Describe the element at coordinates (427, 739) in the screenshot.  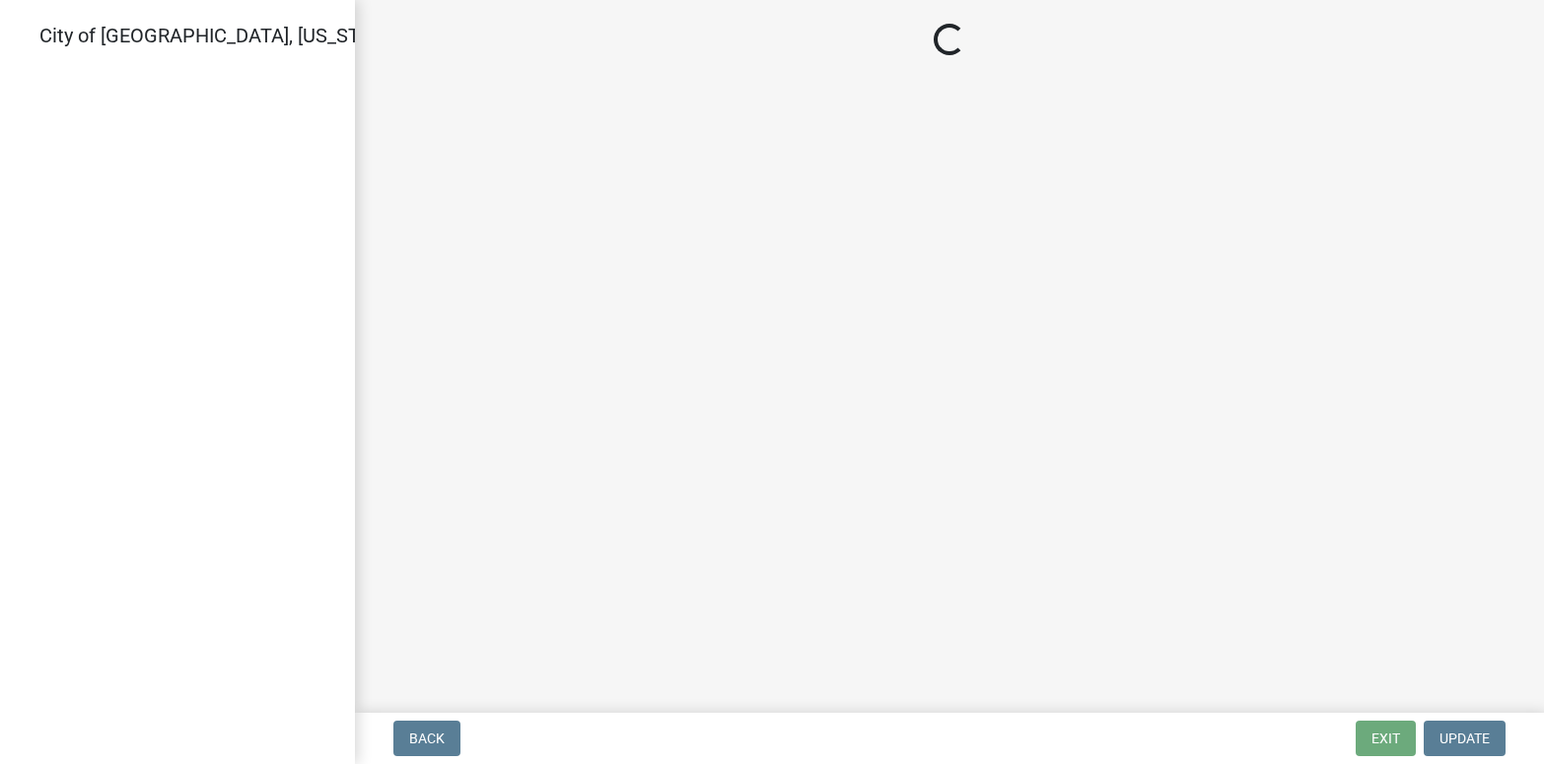
I see `span: Back` at that location.